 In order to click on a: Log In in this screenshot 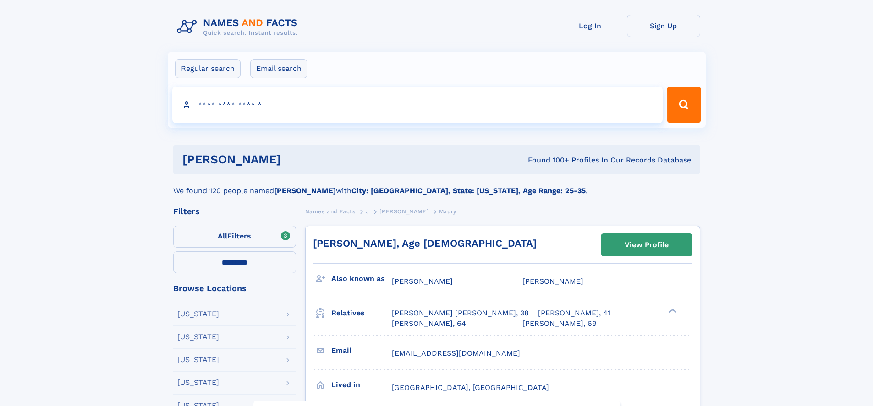, I will do `click(590, 26)`.